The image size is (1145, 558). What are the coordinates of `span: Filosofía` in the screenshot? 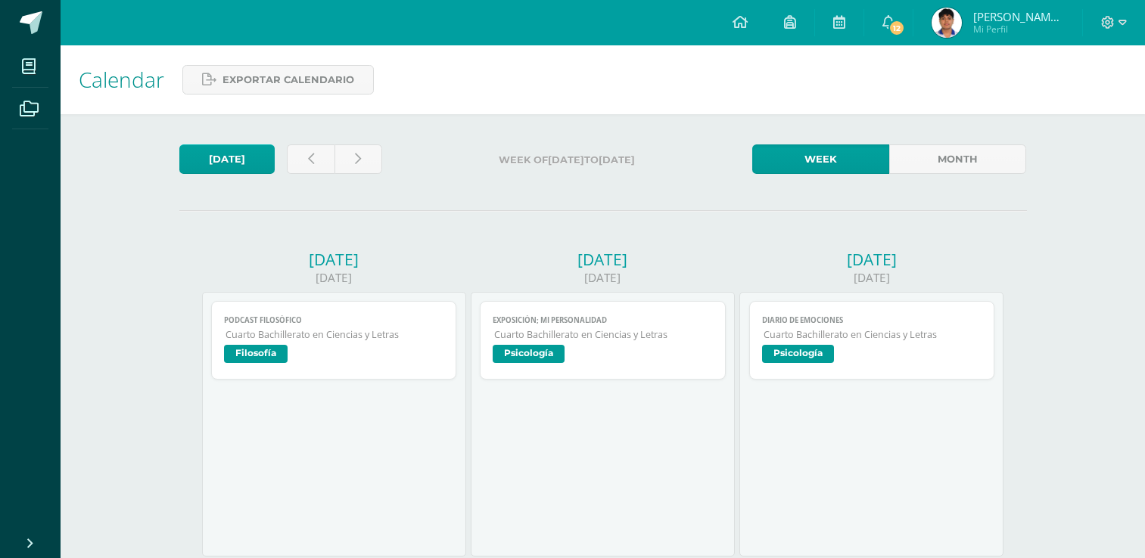 It's located at (256, 354).